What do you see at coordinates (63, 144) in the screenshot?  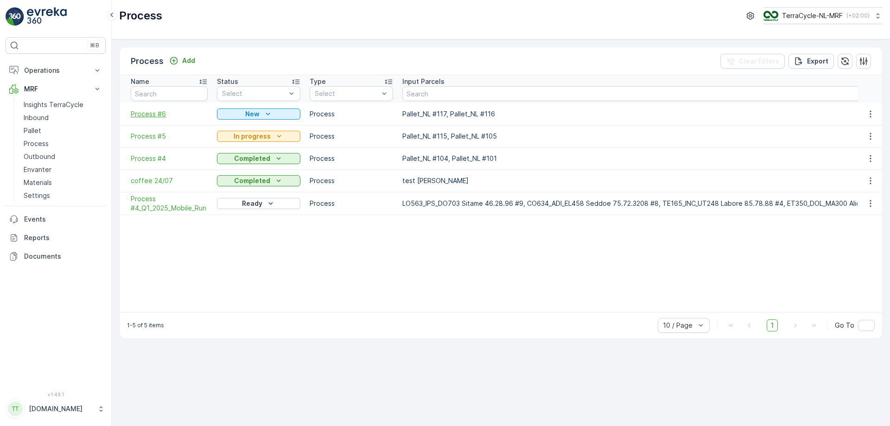 I see `a: Process` at bounding box center [63, 144].